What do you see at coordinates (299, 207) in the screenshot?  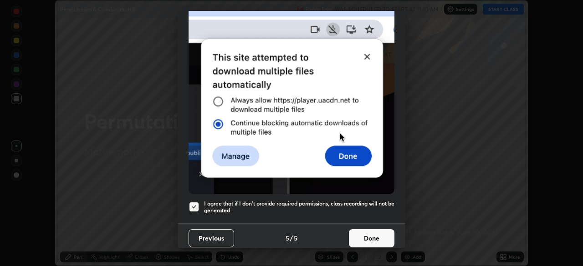 I see `h5: I agree that if I don't provide required permissions, class recording will not be generated` at bounding box center [299, 207].